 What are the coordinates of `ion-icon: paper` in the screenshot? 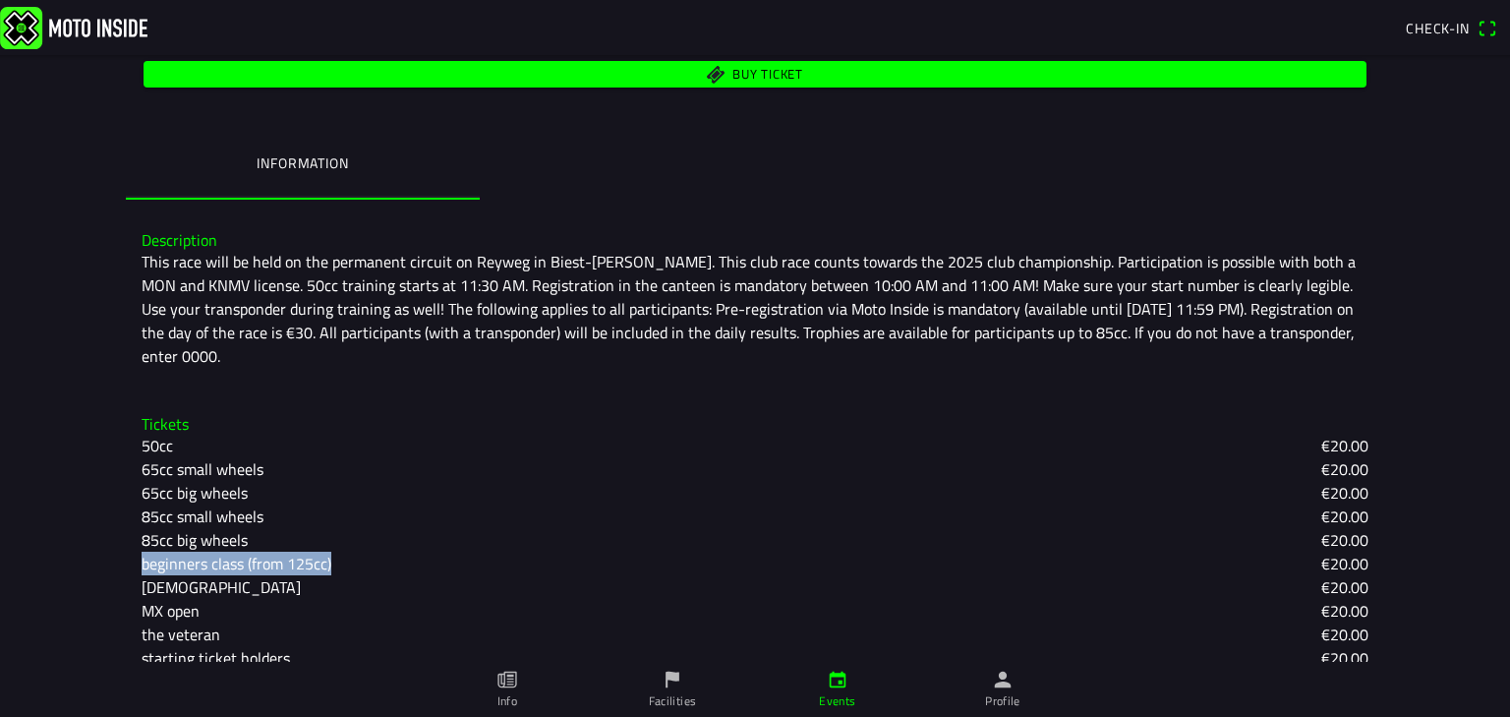 It's located at (507, 679).